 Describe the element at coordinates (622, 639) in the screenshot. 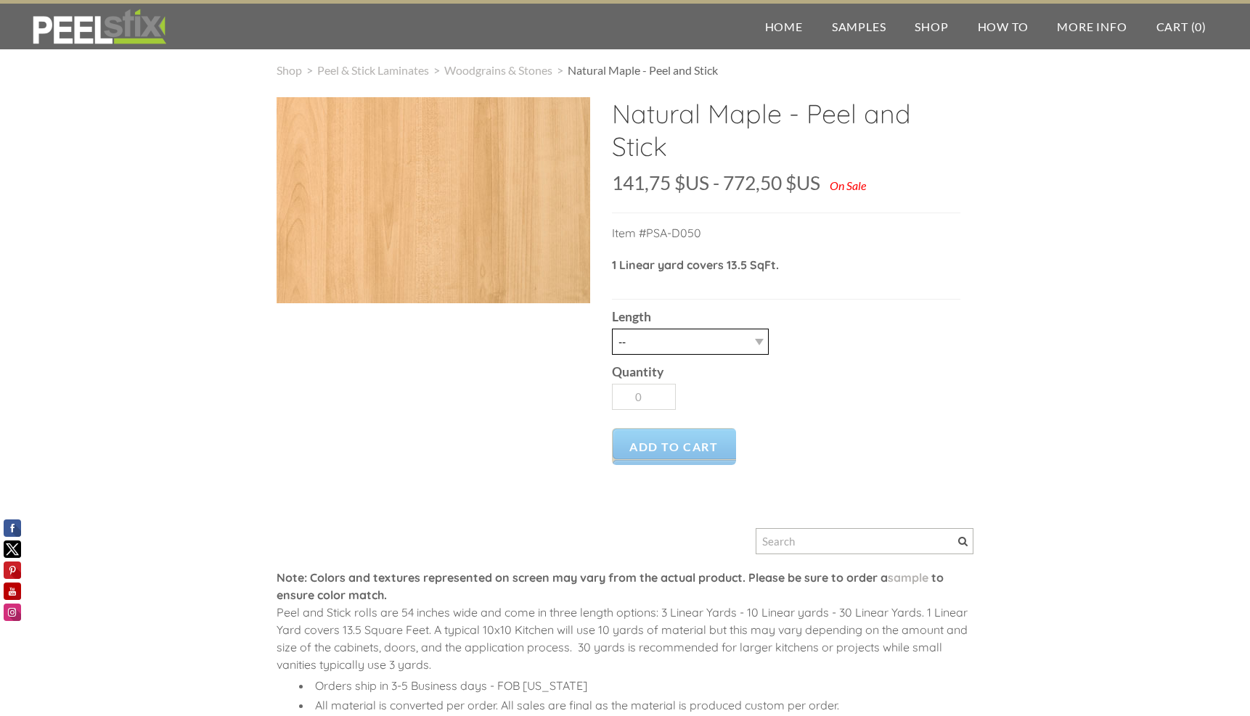

I see `span: Peel and Stick rolls are 54 inches wide and come in three length options: 3 Linear Yards - 10 Lin...` at that location.